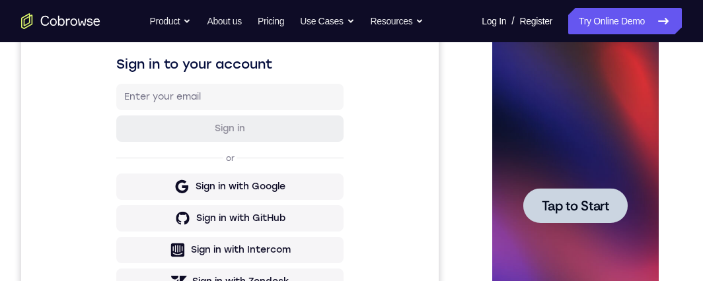  Describe the element at coordinates (224, 21) in the screenshot. I see `a: About us` at that location.